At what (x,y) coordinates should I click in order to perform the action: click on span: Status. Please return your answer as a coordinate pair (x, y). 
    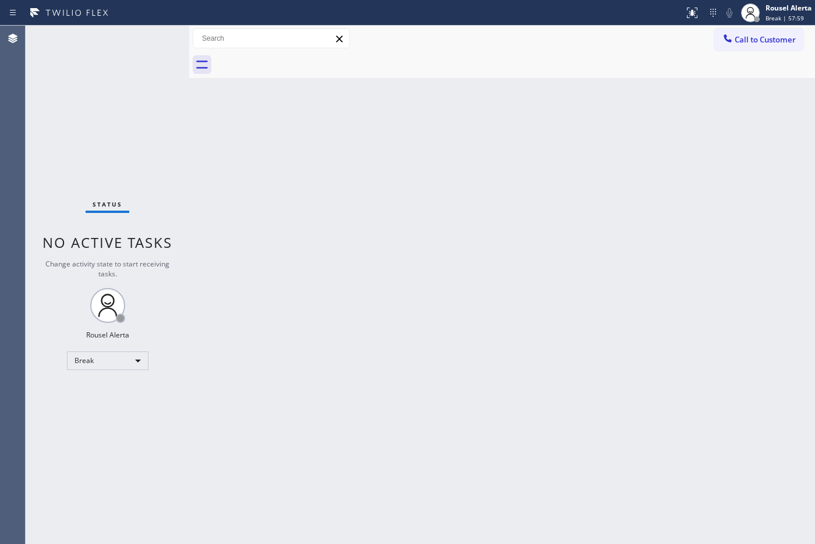
    Looking at the image, I should click on (107, 204).